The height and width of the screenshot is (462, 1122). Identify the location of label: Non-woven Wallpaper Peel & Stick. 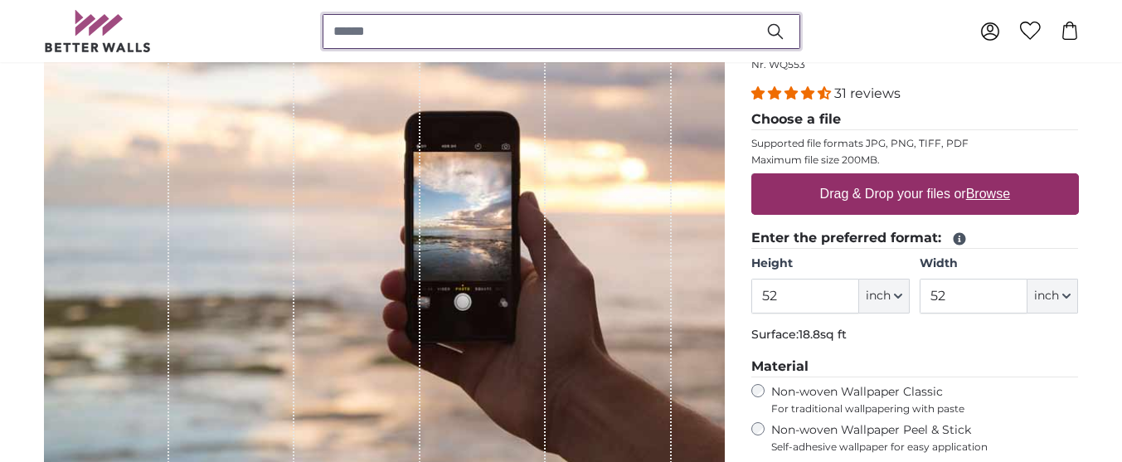
(925, 438).